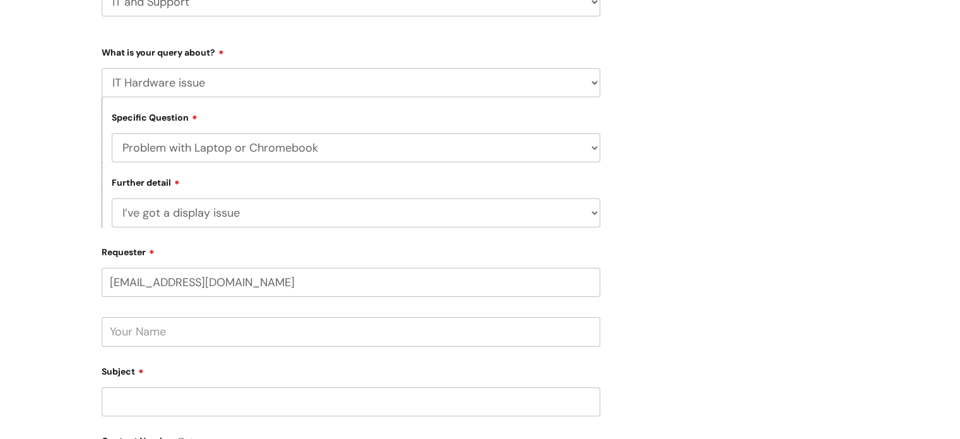  What do you see at coordinates (146, 182) in the screenshot?
I see `label: Further detail` at bounding box center [146, 182].